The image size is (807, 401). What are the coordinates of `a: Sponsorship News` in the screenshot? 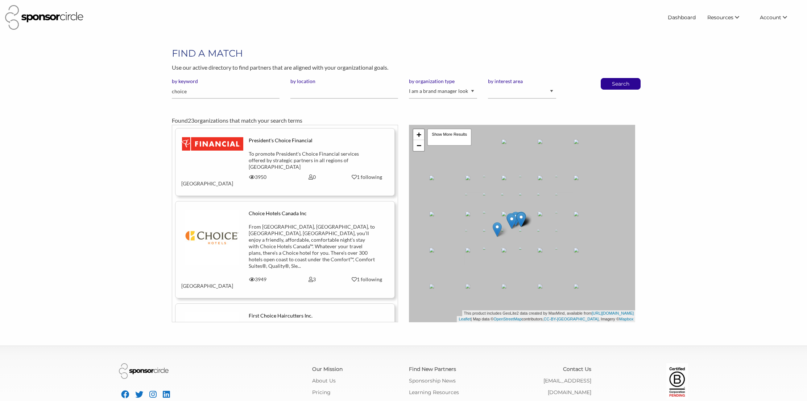 It's located at (432, 380).